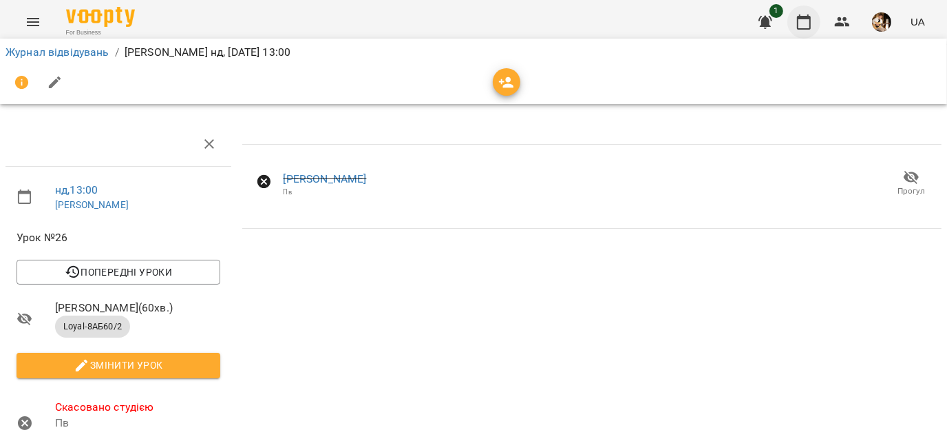 The height and width of the screenshot is (430, 947). What do you see at coordinates (918, 21) in the screenshot?
I see `button: UA` at bounding box center [918, 21].